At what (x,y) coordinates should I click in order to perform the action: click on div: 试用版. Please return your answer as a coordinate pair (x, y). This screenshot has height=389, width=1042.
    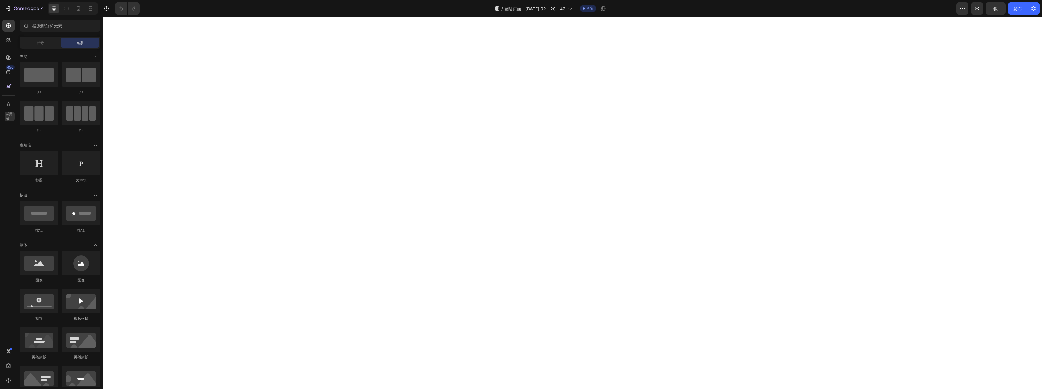
    Looking at the image, I should click on (9, 116).